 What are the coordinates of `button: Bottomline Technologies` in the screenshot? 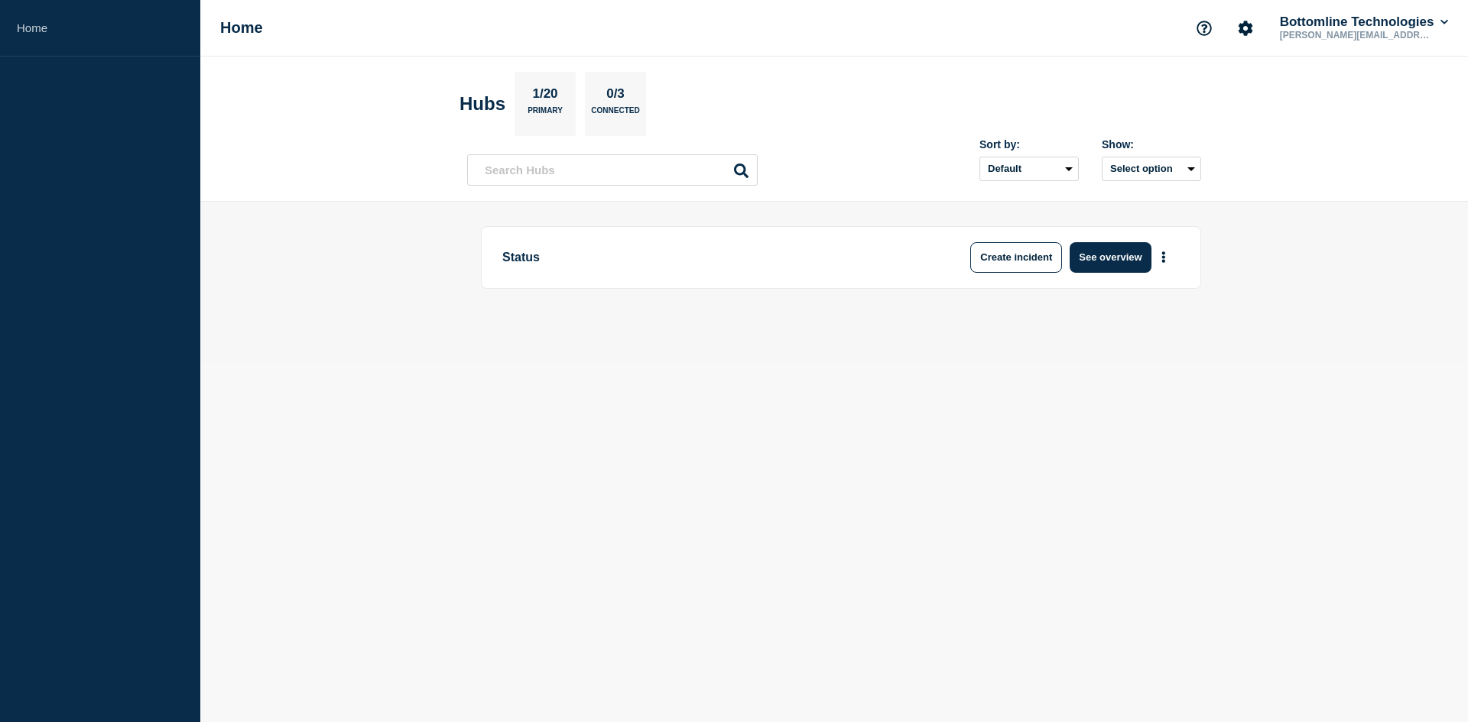 It's located at (1364, 22).